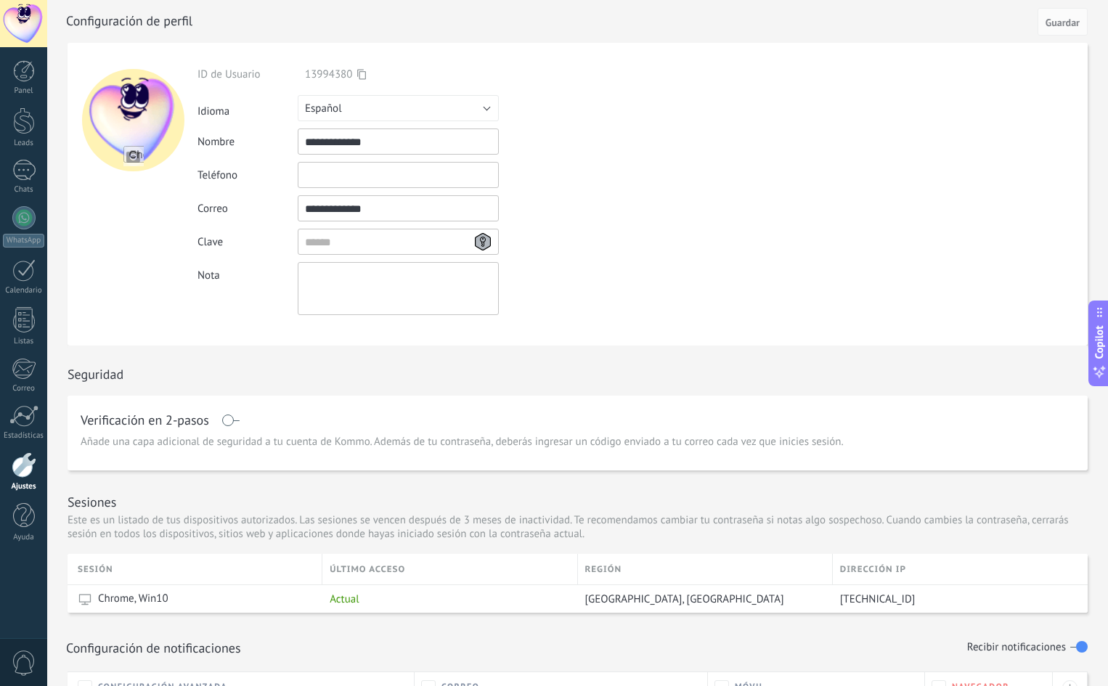  What do you see at coordinates (248, 242) in the screenshot?
I see `div: Clave` at bounding box center [248, 242].